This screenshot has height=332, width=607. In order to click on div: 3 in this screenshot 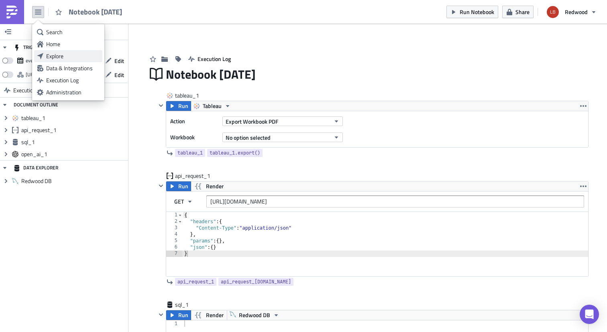, I will do `click(174, 228)`.